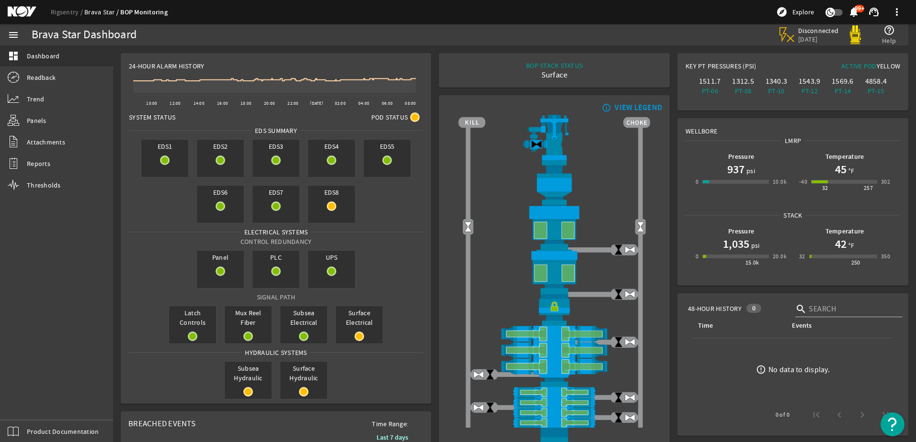 This screenshot has width=916, height=442. I want to click on img: LowerAnnularOpen.png, so click(554, 272).